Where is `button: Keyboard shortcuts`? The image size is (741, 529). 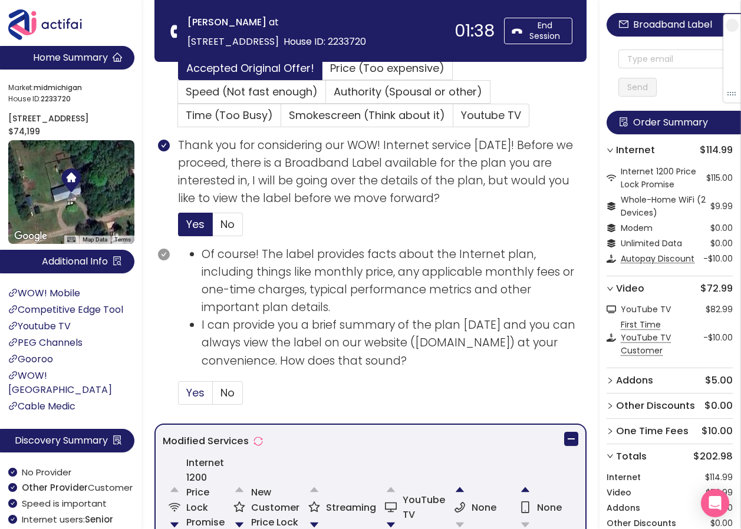
button: Keyboard shortcuts is located at coordinates (71, 240).